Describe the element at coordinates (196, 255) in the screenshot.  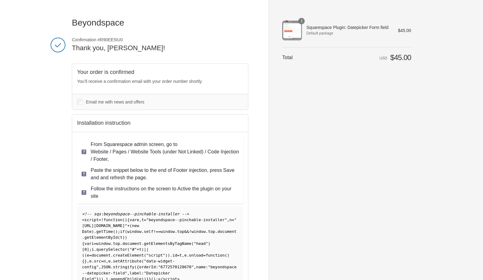
I see `span: onload` at that location.